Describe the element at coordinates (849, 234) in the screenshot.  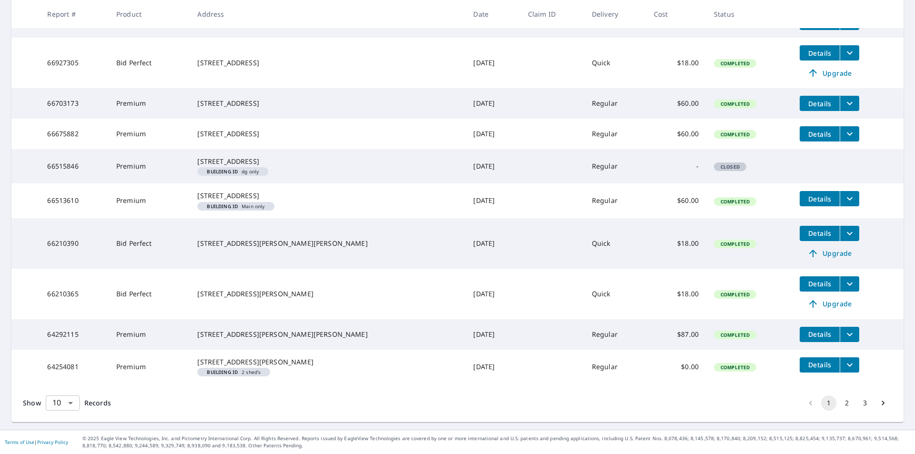
I see `button: filesDropdownBtn-66210390` at that location.